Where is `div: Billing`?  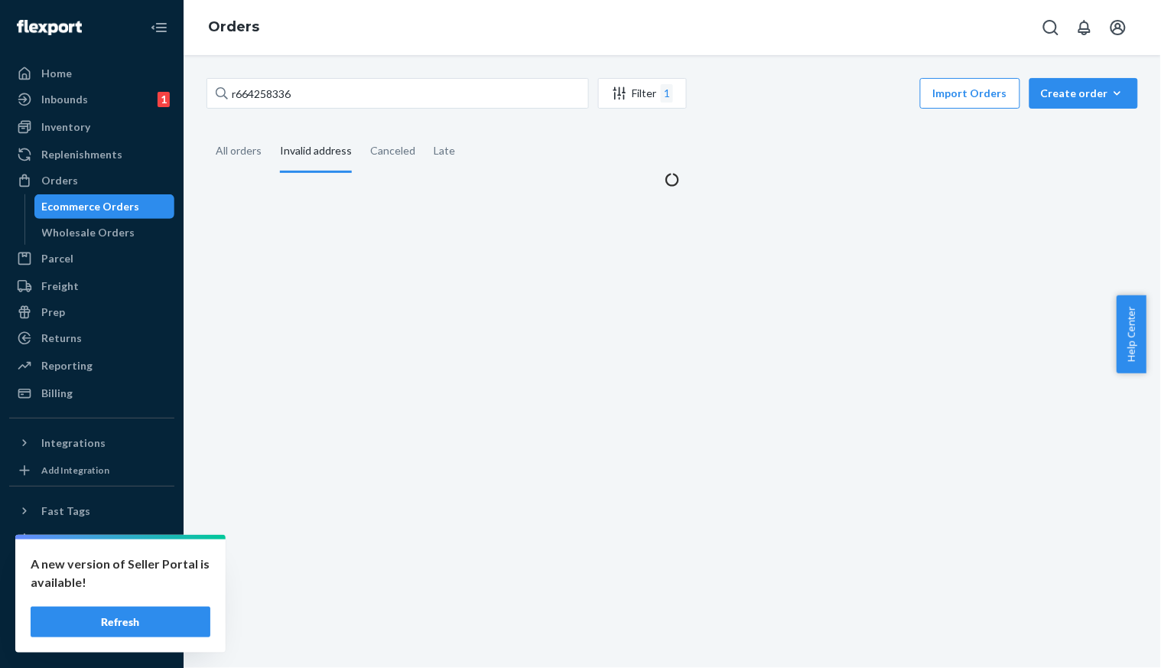 div: Billing is located at coordinates (57, 393).